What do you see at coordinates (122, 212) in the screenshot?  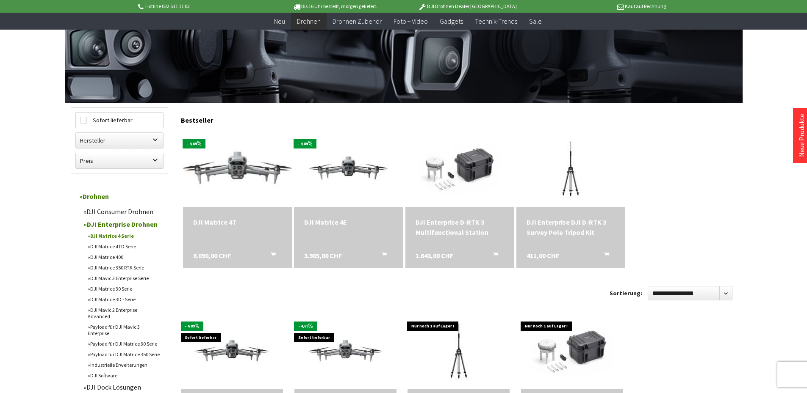 I see `a: DJI Consumer Drohnen` at bounding box center [122, 212].